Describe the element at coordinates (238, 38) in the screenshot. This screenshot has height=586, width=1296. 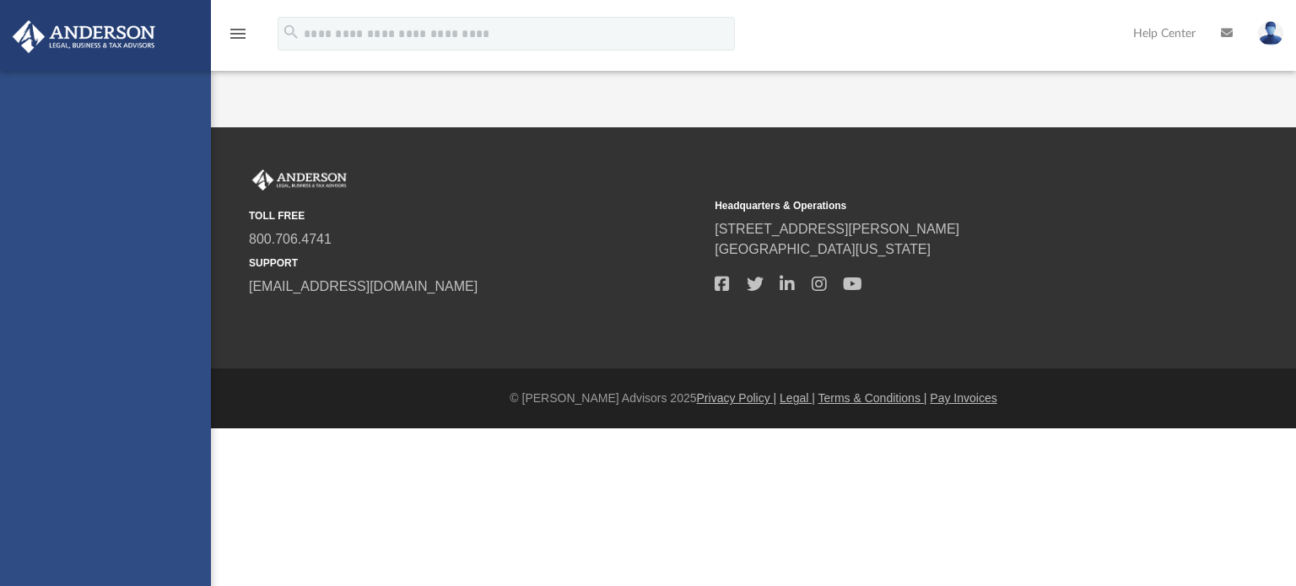
I see `a: menu` at that location.